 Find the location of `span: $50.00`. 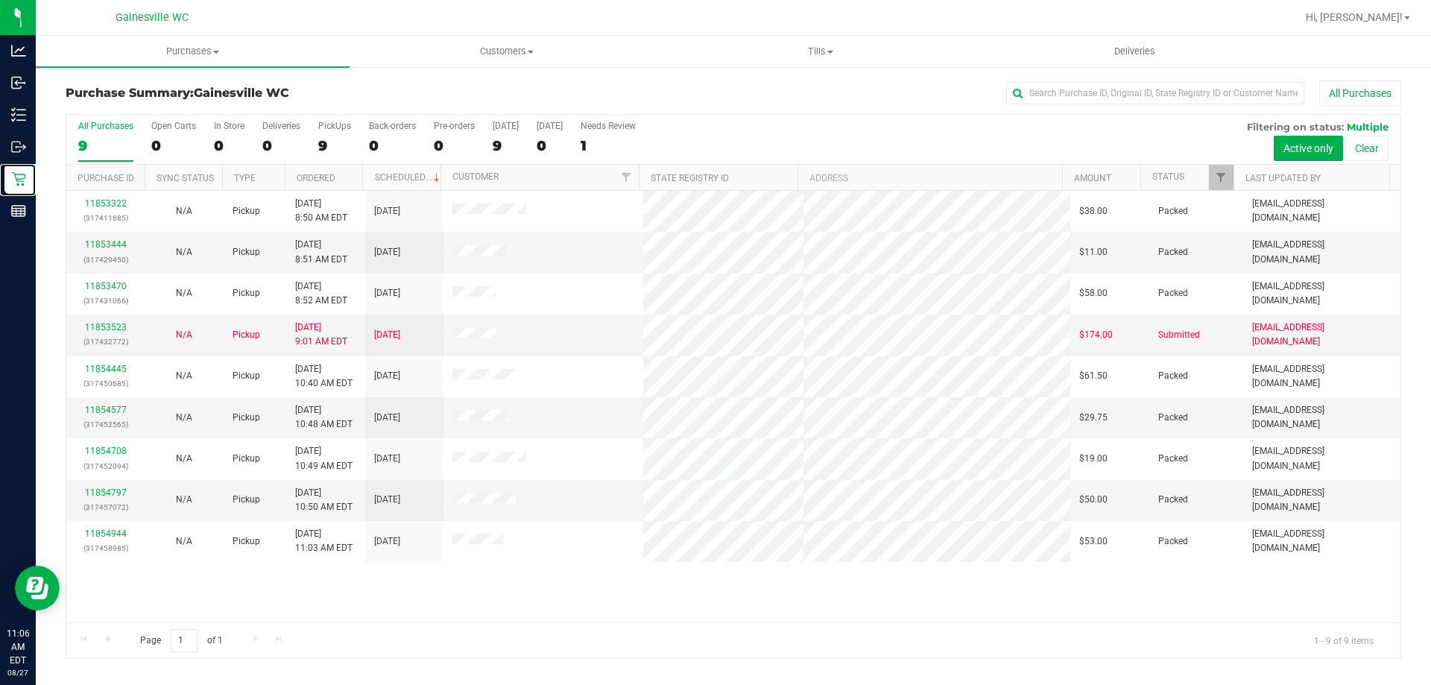

span: $50.00 is located at coordinates (1093, 499).